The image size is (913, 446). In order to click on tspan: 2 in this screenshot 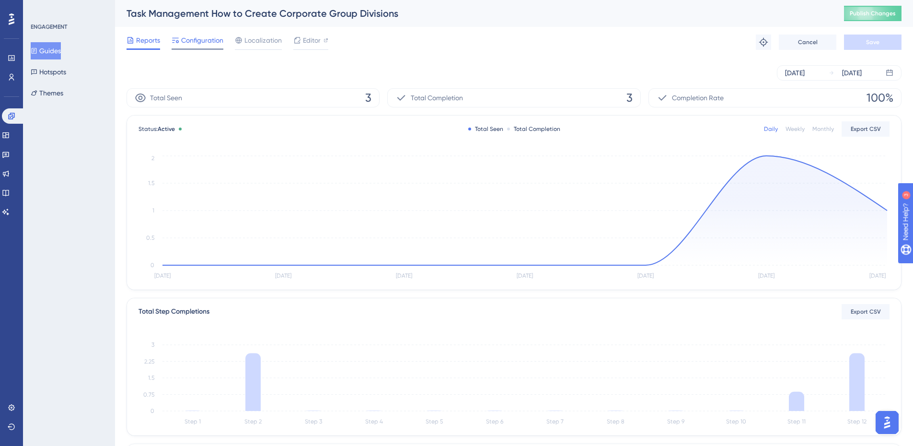, I will do `click(153, 158)`.